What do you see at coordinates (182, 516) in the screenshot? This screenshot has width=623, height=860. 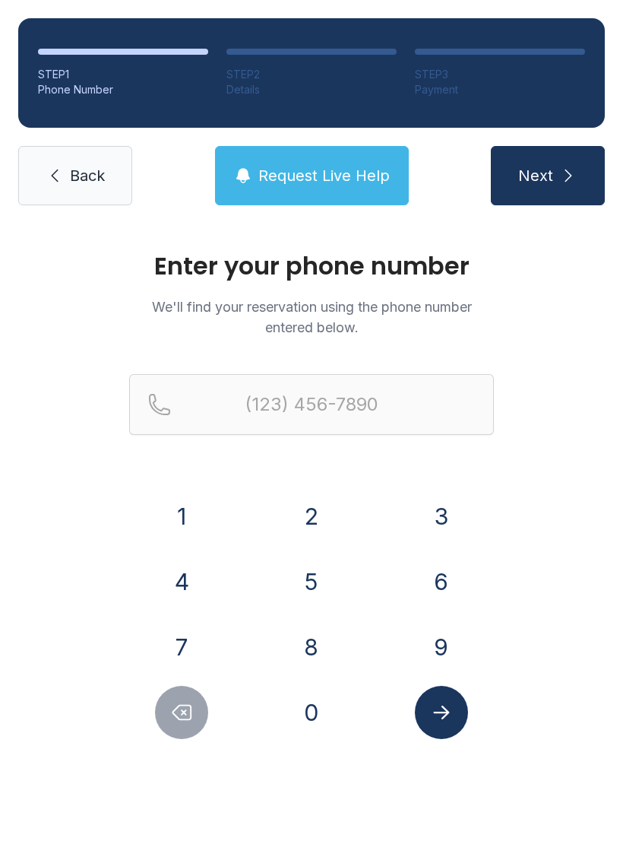 I see `button: 1` at bounding box center [182, 516].